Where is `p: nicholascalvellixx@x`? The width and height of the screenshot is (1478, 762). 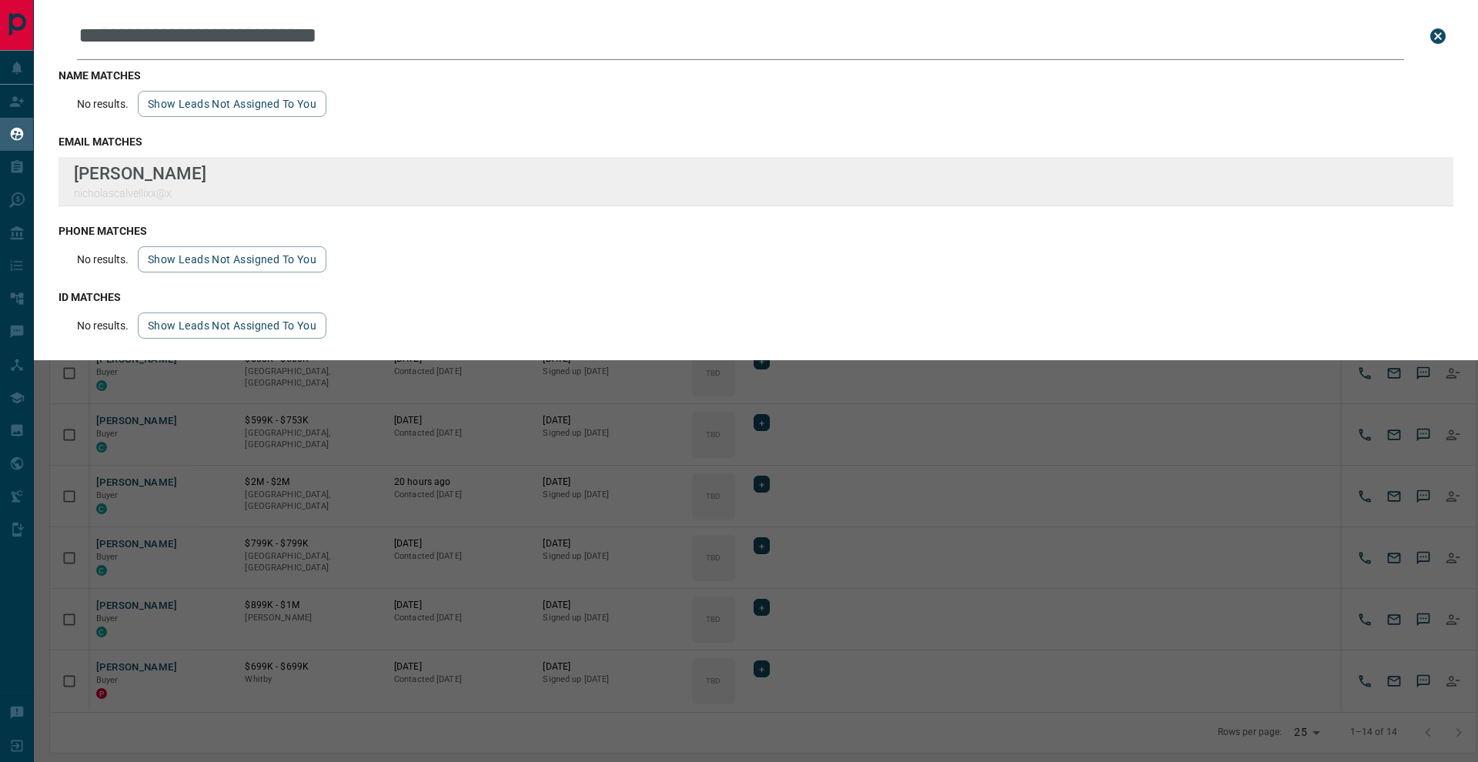 p: nicholascalvellixx@x is located at coordinates (140, 193).